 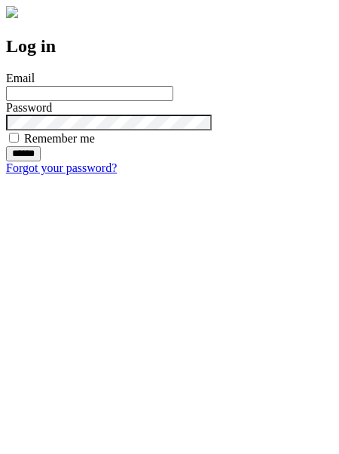 What do you see at coordinates (170, 46) in the screenshot?
I see `h2: Log in` at bounding box center [170, 46].